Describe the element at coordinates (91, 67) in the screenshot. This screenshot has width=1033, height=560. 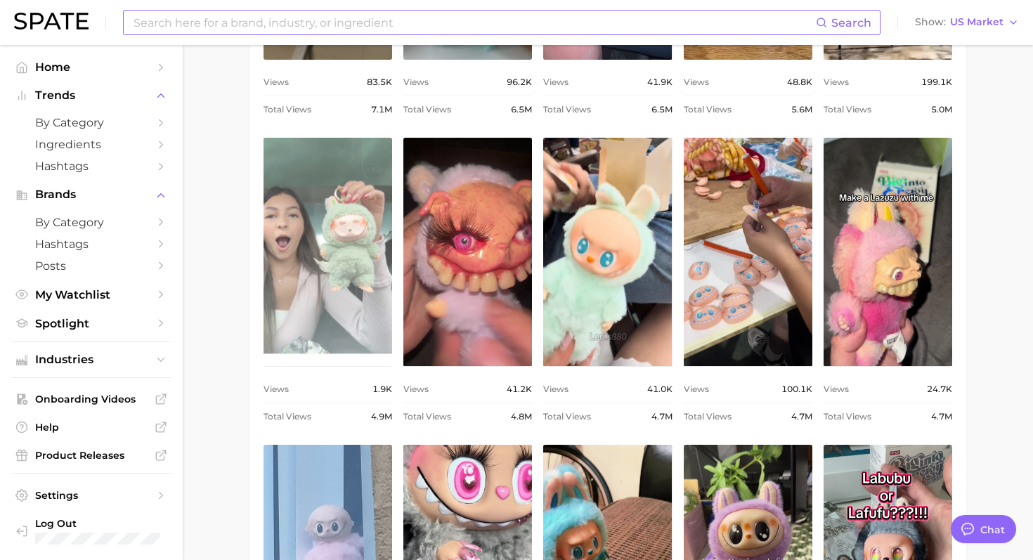
I see `a: Home` at that location.